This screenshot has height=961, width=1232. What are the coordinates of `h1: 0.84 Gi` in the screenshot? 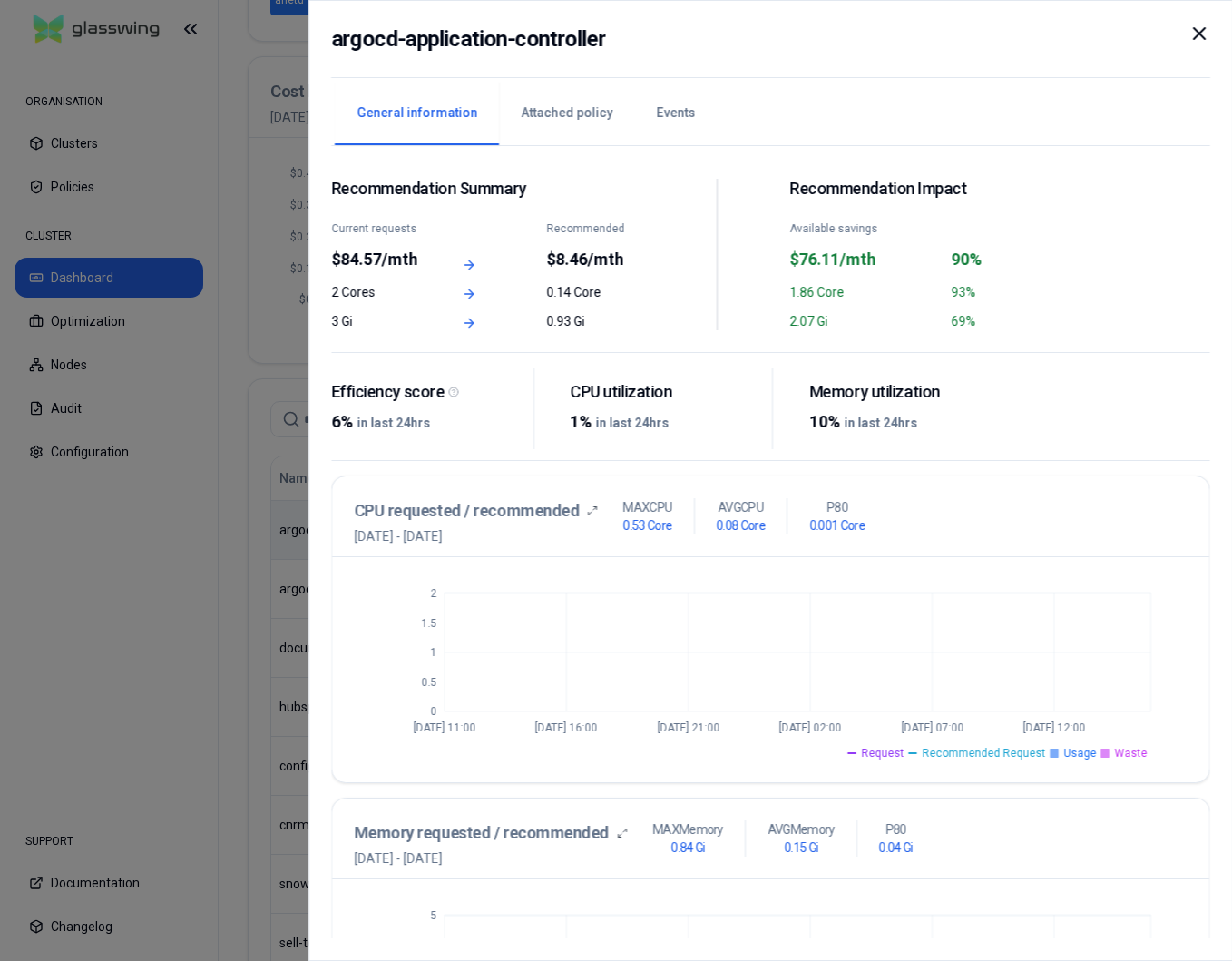 It's located at (687, 848).